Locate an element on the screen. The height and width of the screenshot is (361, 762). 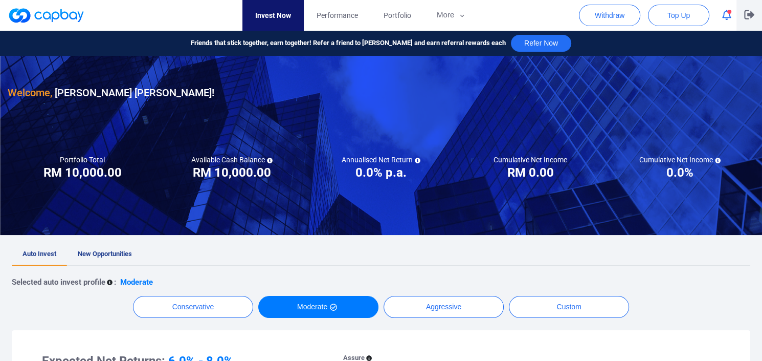
h3: 0.0% p.a. is located at coordinates (381, 172).